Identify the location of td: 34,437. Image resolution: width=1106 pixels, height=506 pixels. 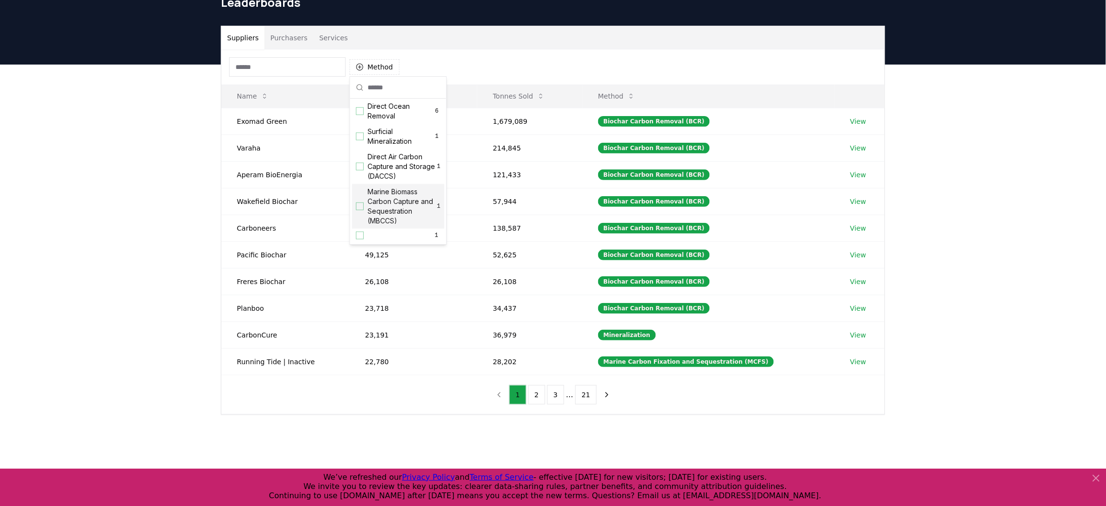
(529, 308).